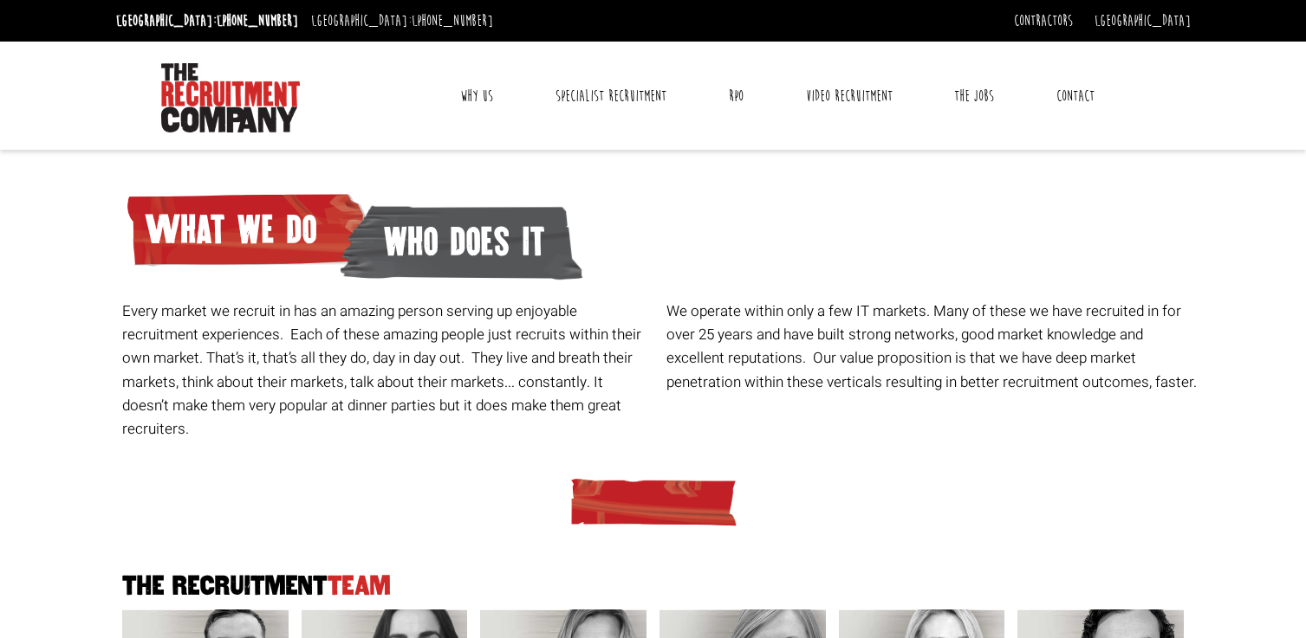  I want to click on a: Specialist Recruitment, so click(611, 96).